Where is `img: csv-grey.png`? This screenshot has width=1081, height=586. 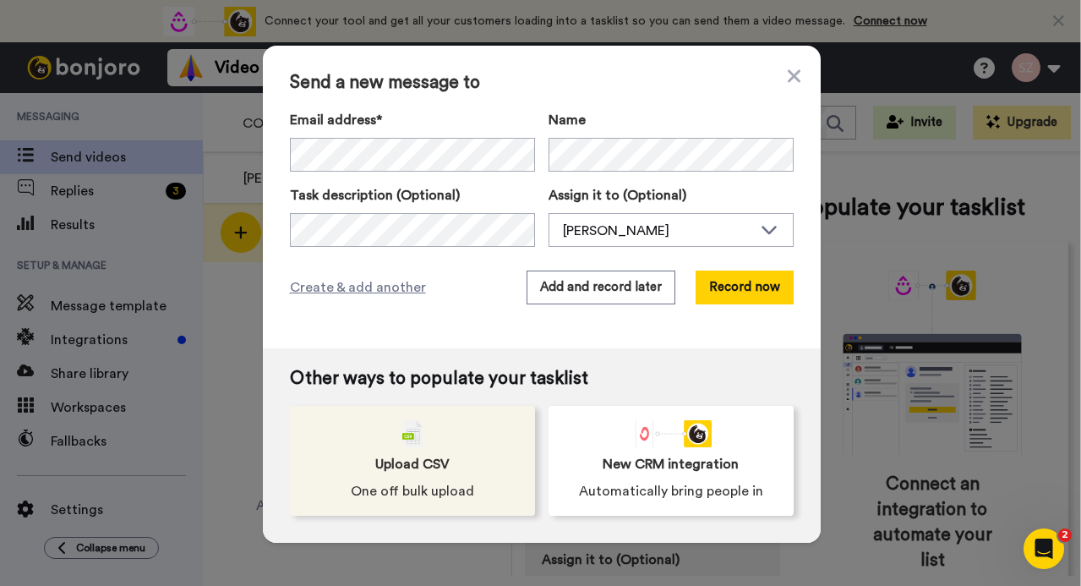 img: csv-grey.png is located at coordinates (412, 433).